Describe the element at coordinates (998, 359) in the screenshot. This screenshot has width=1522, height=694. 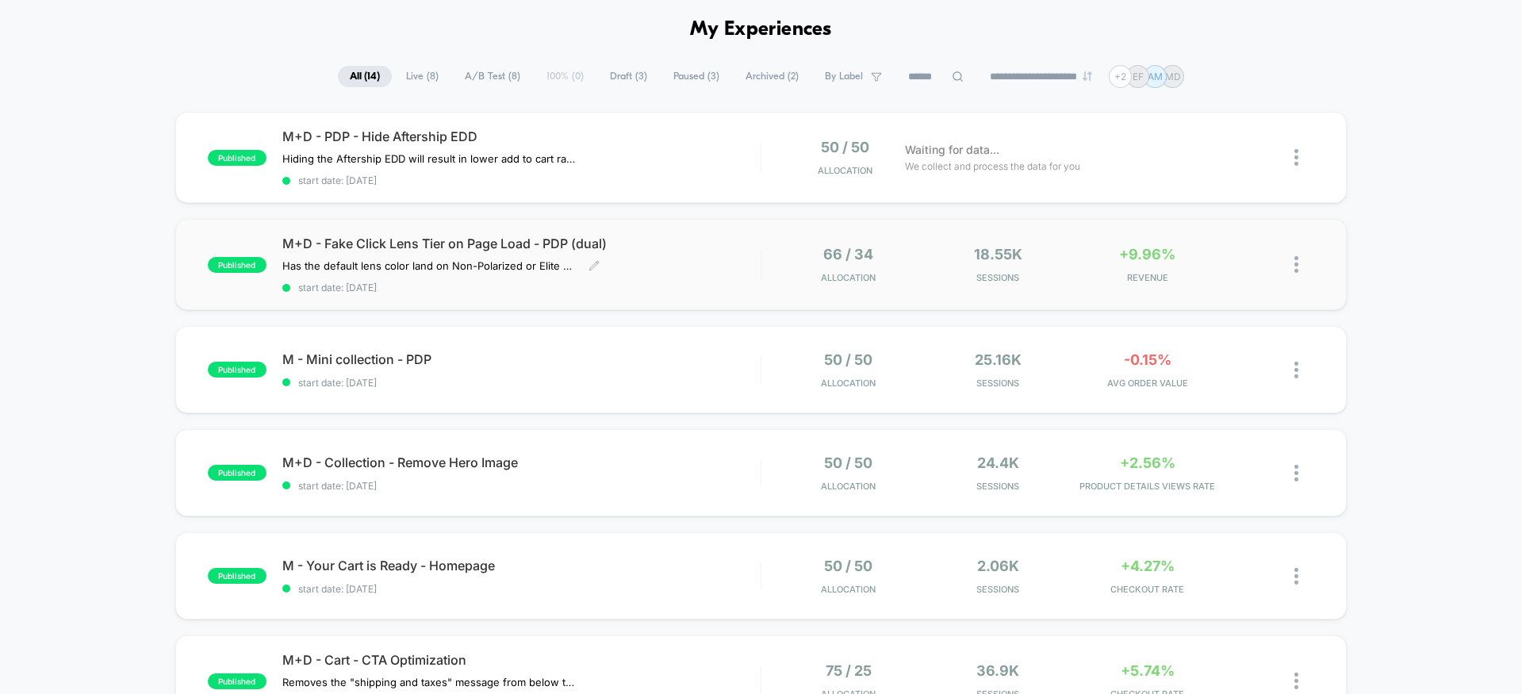
I see `span: 25.16k` at that location.